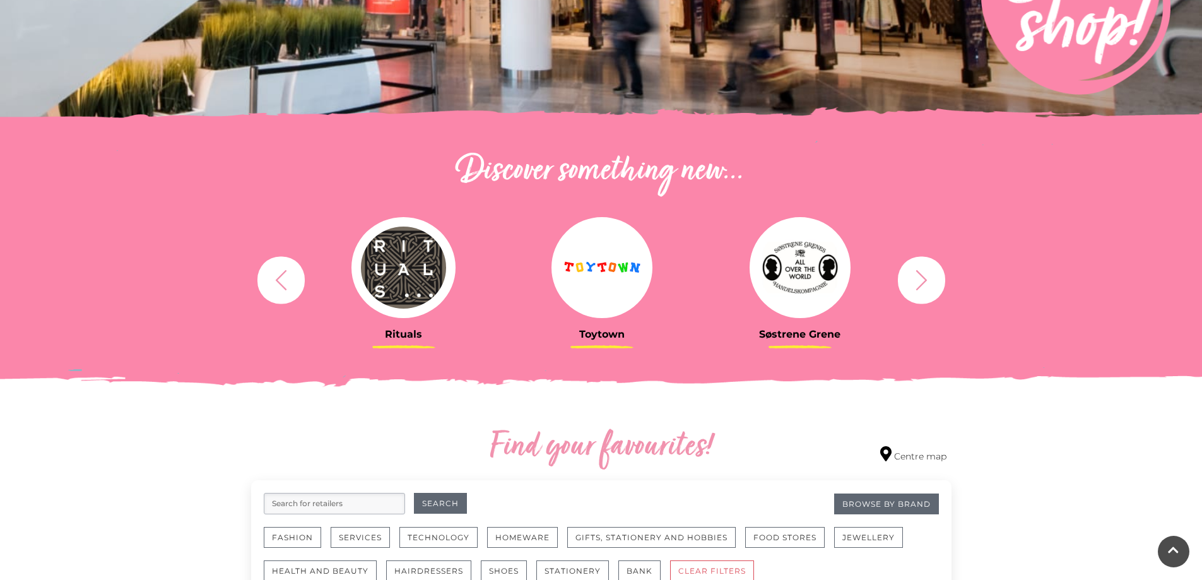 The height and width of the screenshot is (580, 1202). Describe the element at coordinates (656, 543) in the screenshot. I see `a: Gifts, Stationery and Hobbies` at that location.